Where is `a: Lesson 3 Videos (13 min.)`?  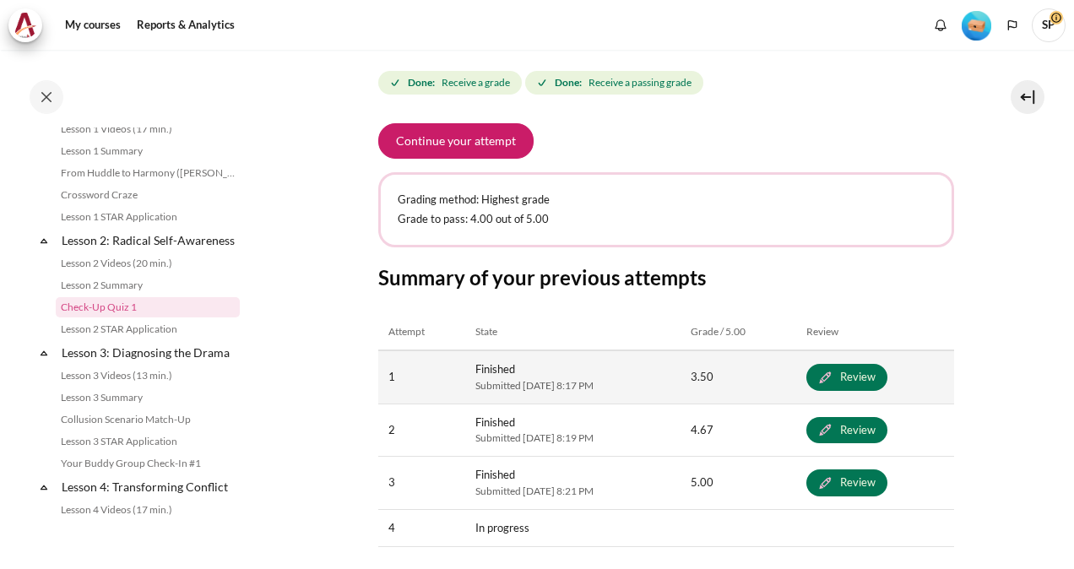
a: Lesson 3 Videos (13 min.) is located at coordinates (148, 376).